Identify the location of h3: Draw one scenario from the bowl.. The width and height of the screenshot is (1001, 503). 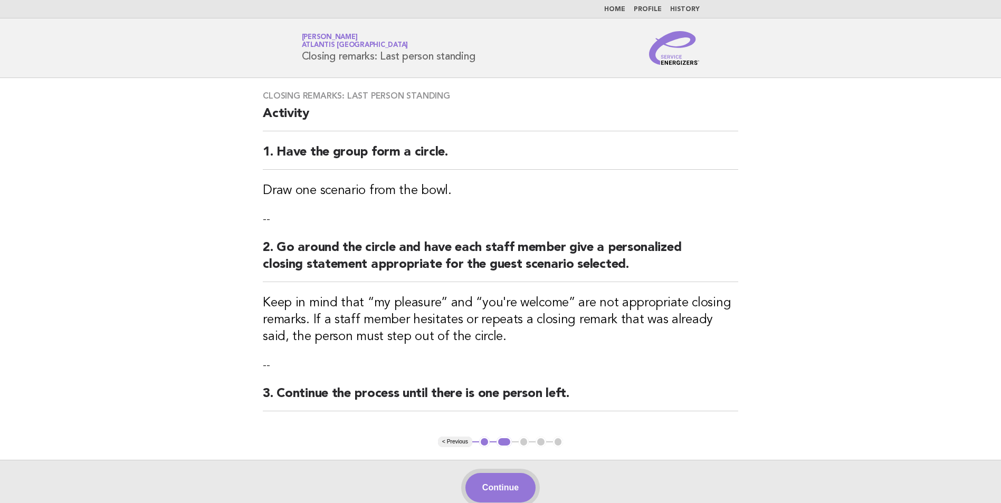
(500, 191).